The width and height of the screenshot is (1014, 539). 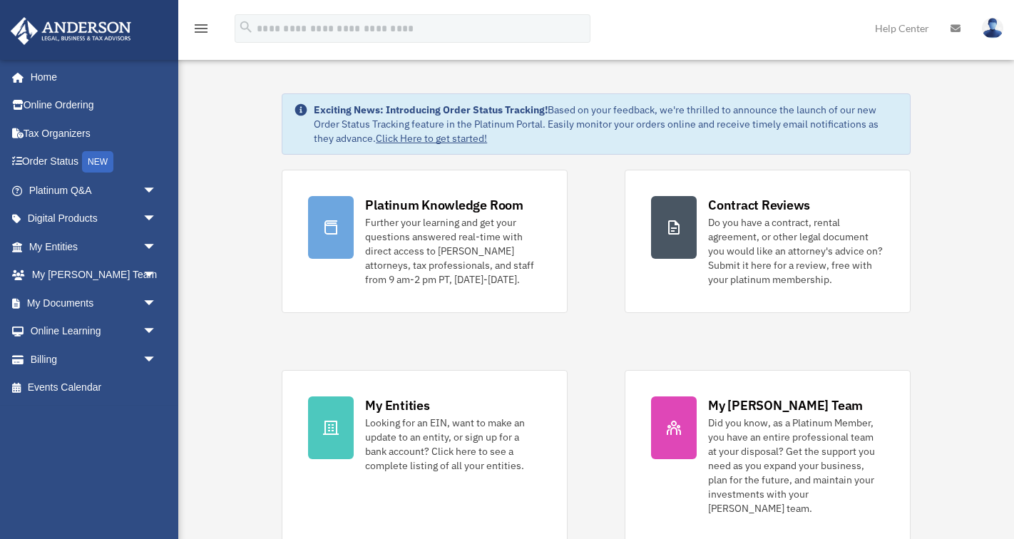 What do you see at coordinates (796, 465) in the screenshot?
I see `div: Did you know, as a Platinum Member, you have an entire professional team at your disposal? Get th...` at bounding box center [796, 465].